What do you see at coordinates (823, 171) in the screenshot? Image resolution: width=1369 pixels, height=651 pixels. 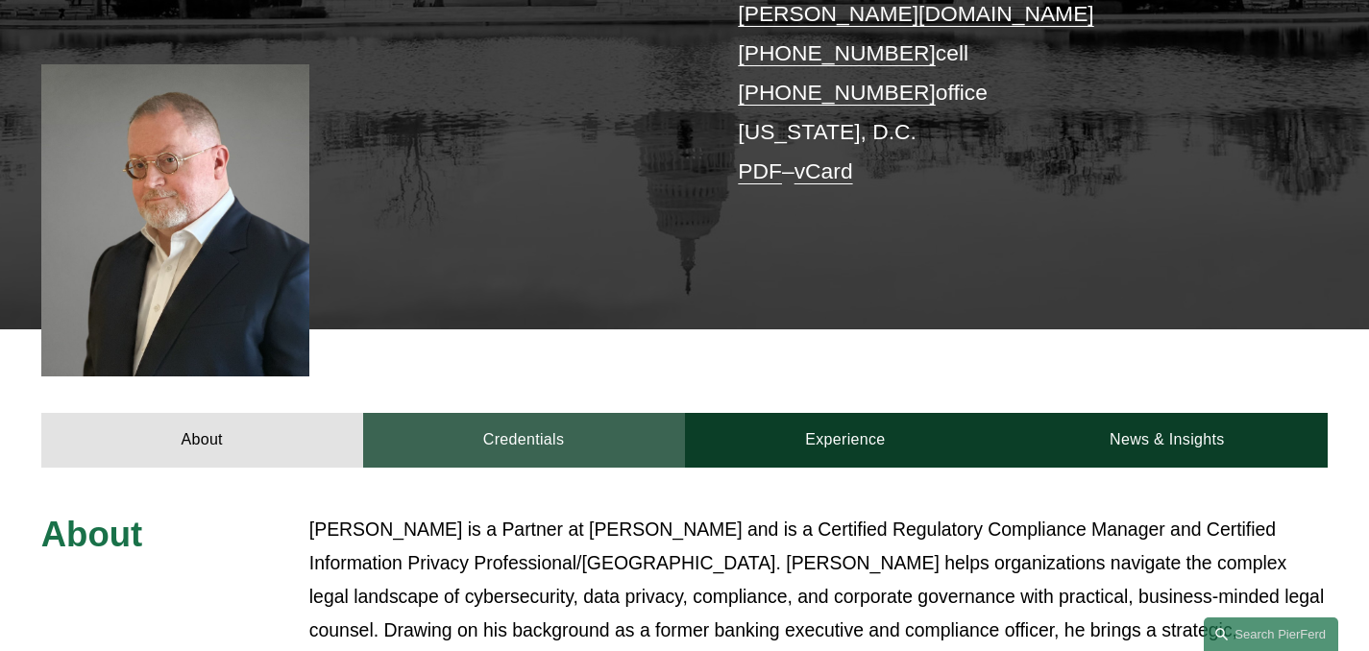 I see `a: vCard` at bounding box center [823, 171].